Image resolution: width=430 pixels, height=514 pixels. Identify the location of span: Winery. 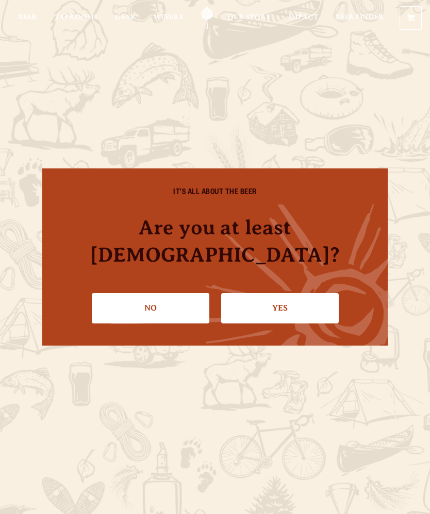
(169, 18).